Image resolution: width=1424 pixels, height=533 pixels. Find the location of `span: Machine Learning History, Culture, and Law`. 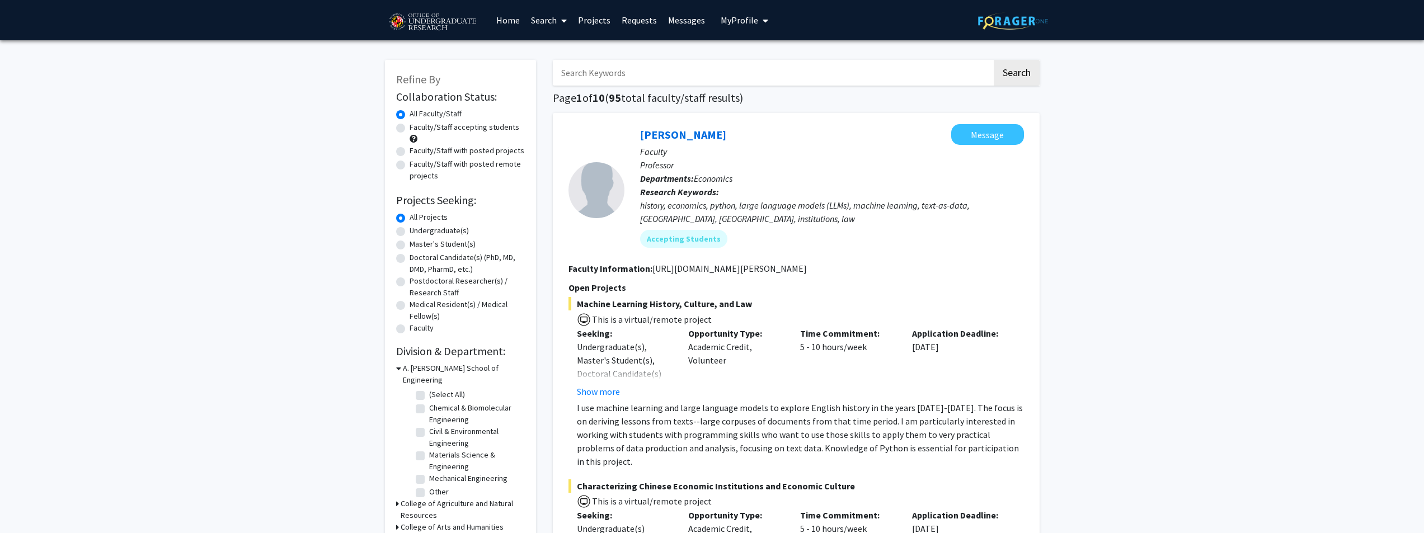

span: Machine Learning History, Culture, and Law is located at coordinates (796, 304).